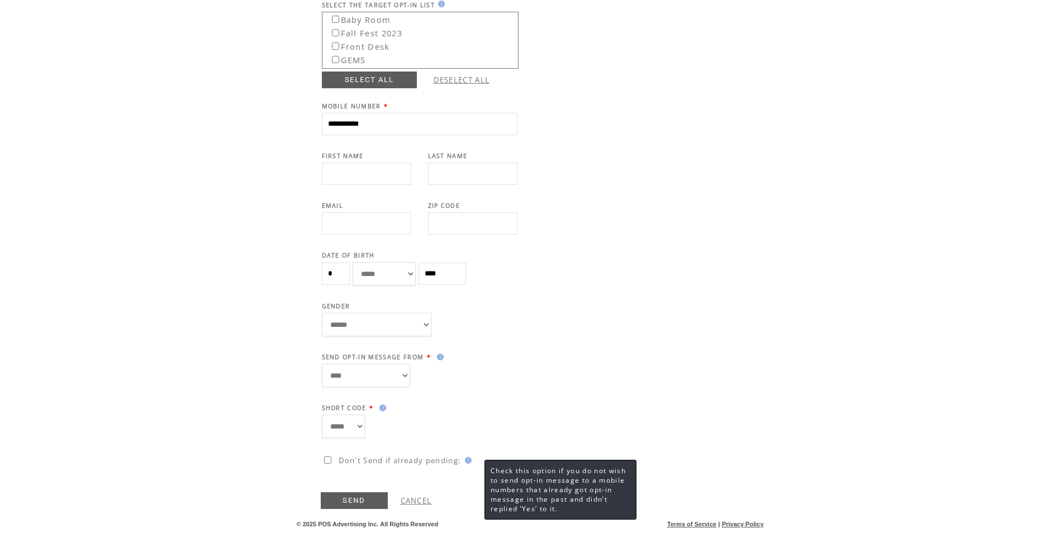 The height and width of the screenshot is (533, 1060). What do you see at coordinates (448, 156) in the screenshot?
I see `span: LAST NAME` at bounding box center [448, 156].